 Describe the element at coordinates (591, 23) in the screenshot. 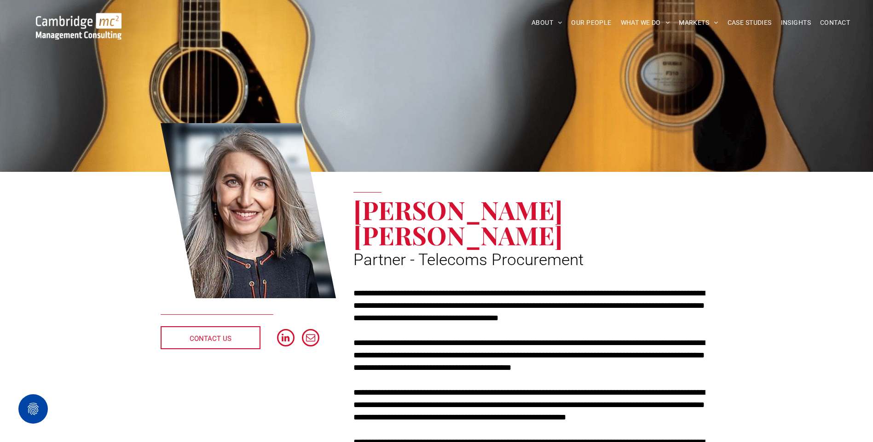

I see `a: OUR PEOPLE` at that location.